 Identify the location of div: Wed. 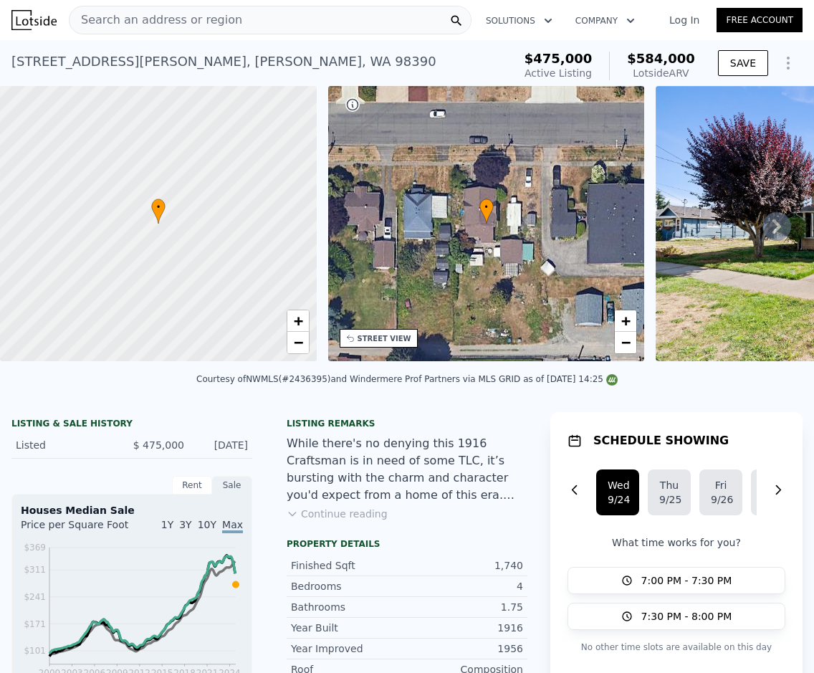
(618, 485).